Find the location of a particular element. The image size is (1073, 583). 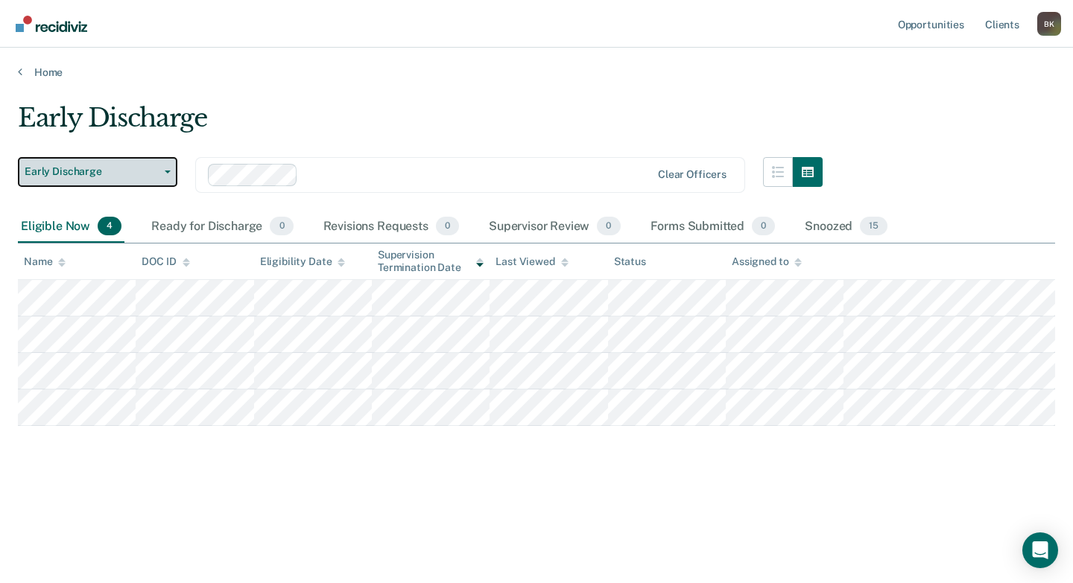

div: B K is located at coordinates (1049, 24).